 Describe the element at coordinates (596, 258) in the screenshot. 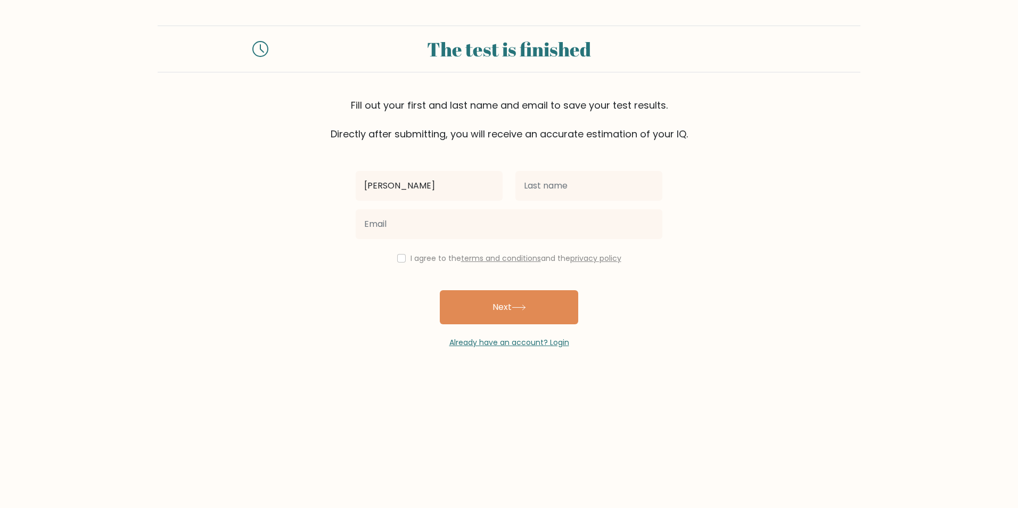

I see `a: privacy policy` at that location.